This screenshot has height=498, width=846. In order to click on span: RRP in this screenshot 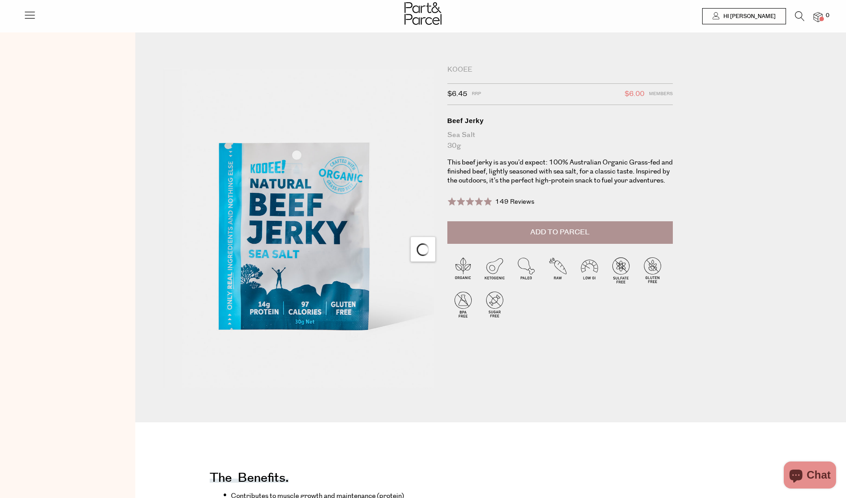, I will do `click(476, 94)`.